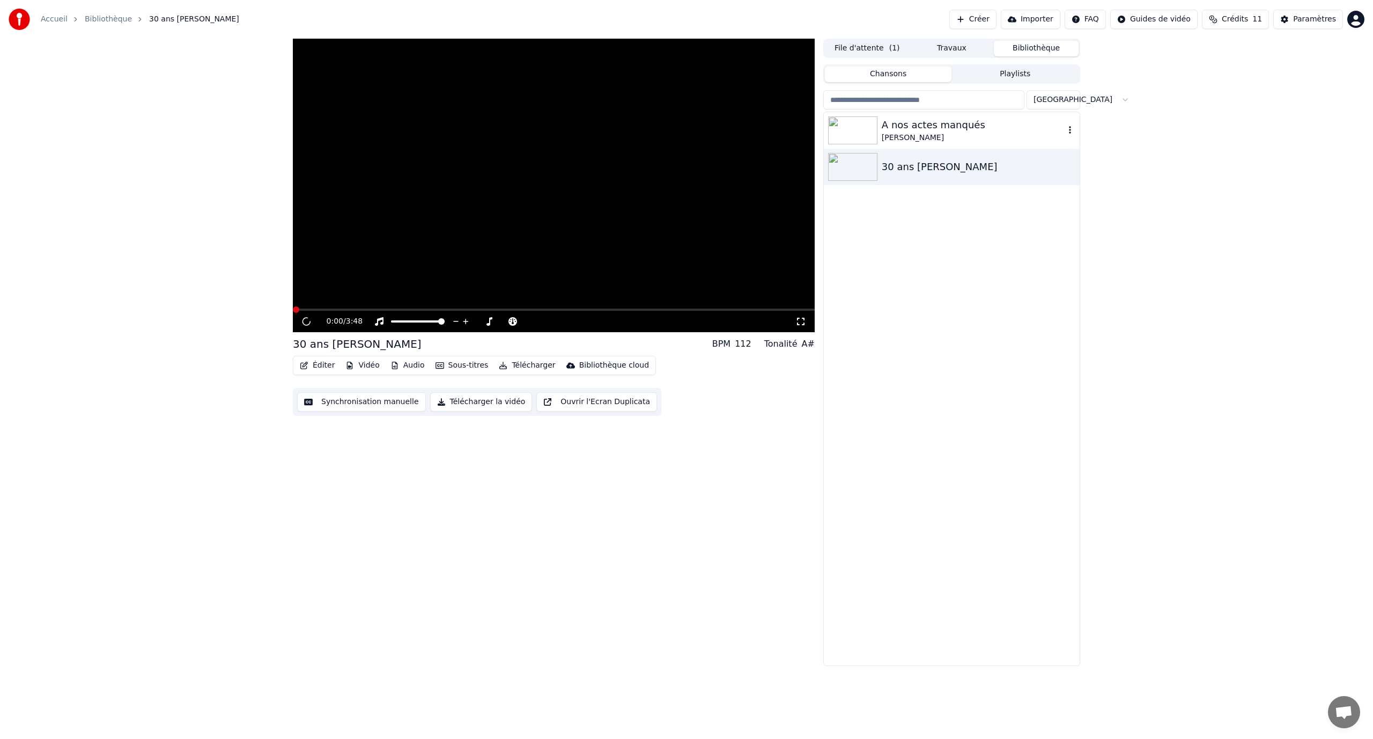  I want to click on button: FAQ, so click(1085, 19).